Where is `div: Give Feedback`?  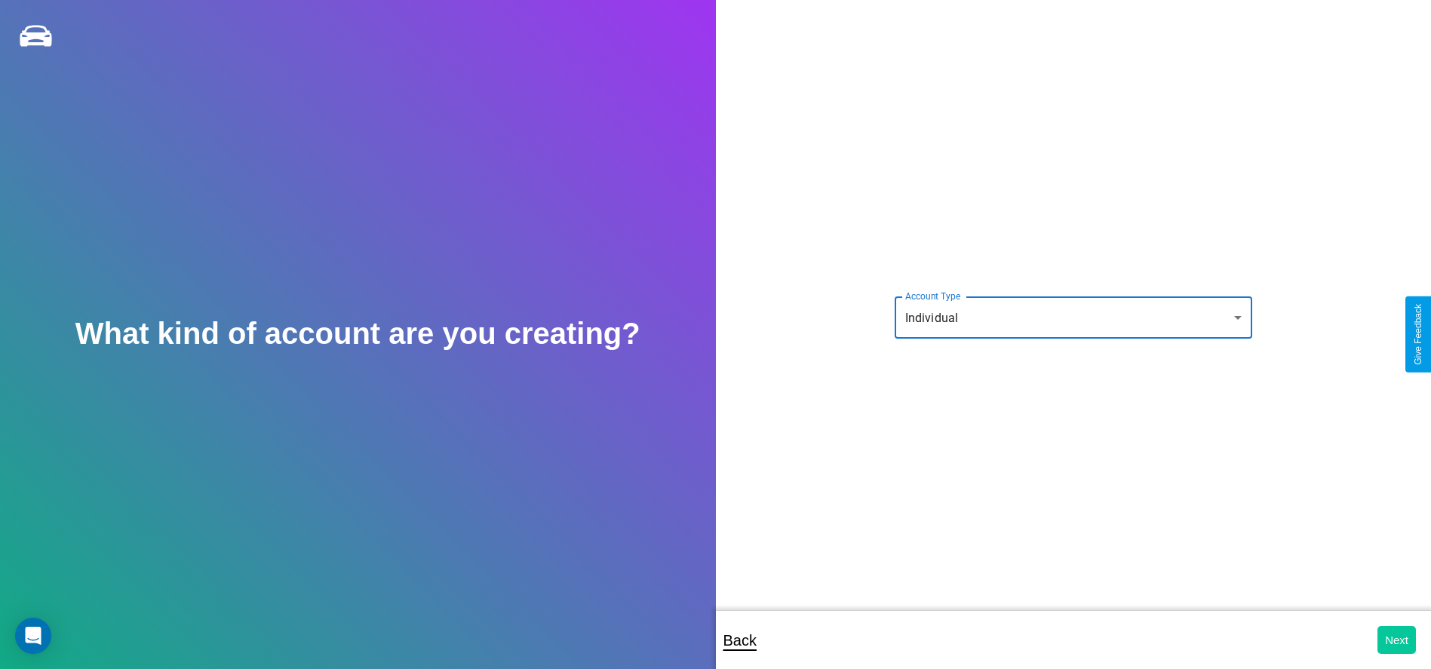
div: Give Feedback is located at coordinates (1419, 334).